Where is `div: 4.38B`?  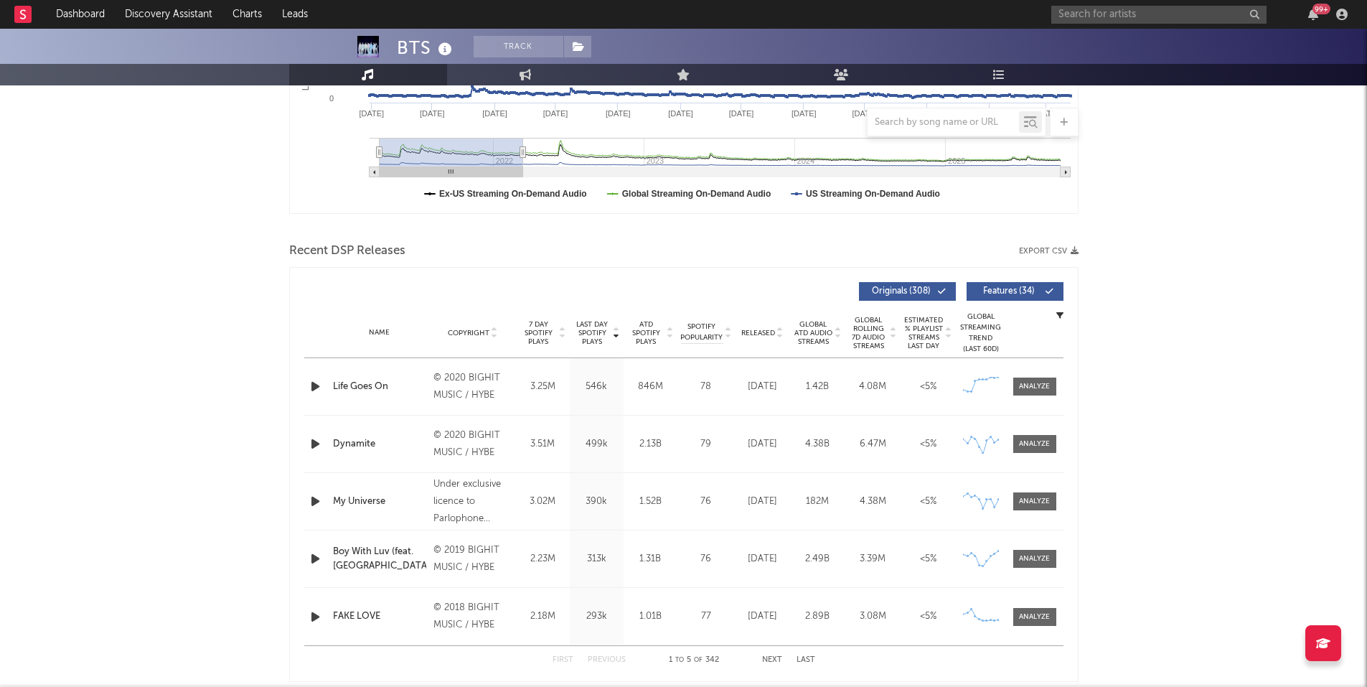
div: 4.38B is located at coordinates (817, 444).